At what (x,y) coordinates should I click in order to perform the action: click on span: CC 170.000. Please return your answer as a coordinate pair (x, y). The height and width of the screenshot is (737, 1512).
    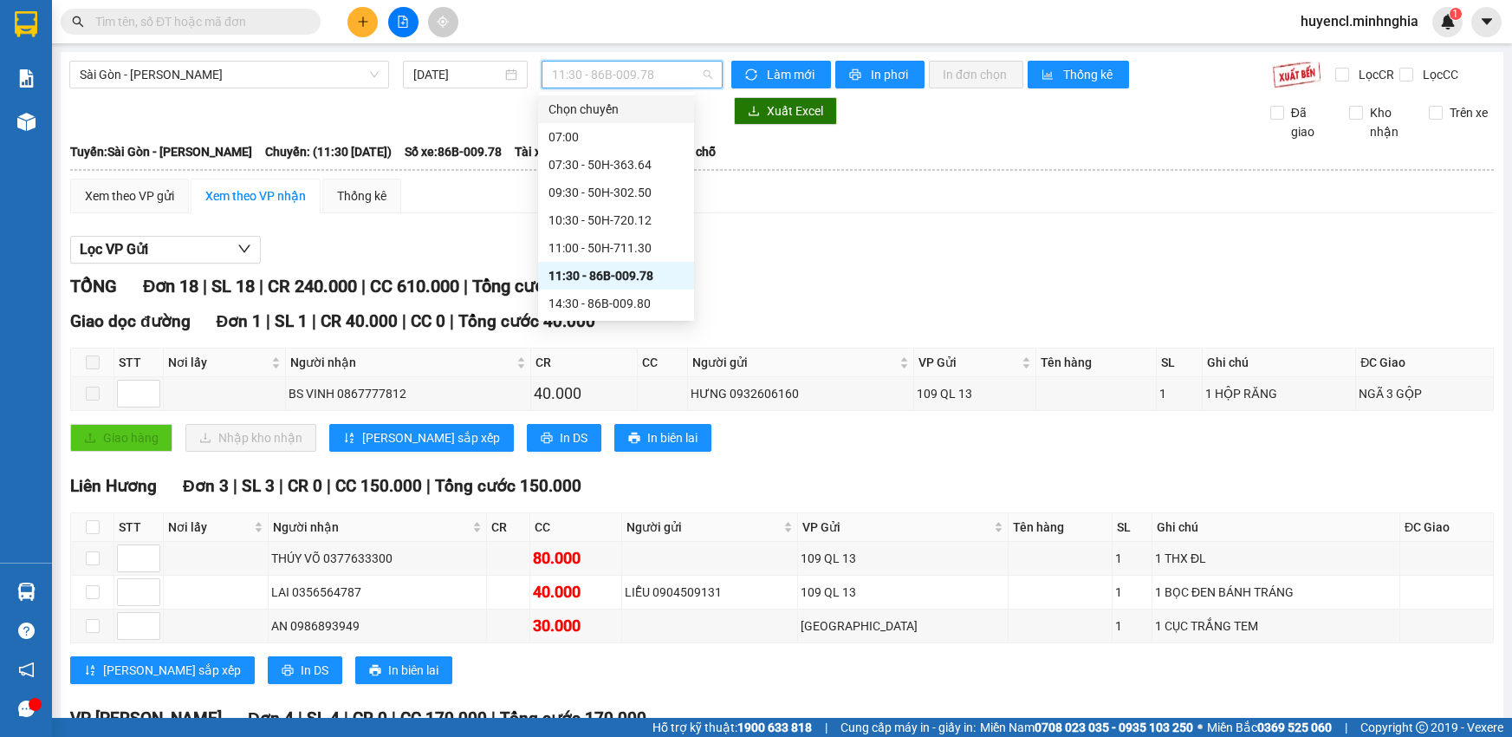
    Looking at the image, I should click on (444, 718).